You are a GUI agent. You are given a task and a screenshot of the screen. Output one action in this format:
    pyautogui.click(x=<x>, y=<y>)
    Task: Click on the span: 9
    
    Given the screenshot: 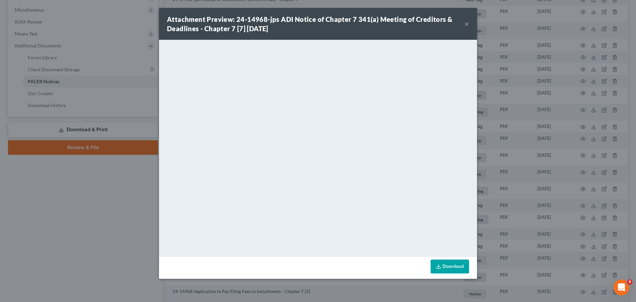 What is the action you would take?
    pyautogui.click(x=630, y=282)
    